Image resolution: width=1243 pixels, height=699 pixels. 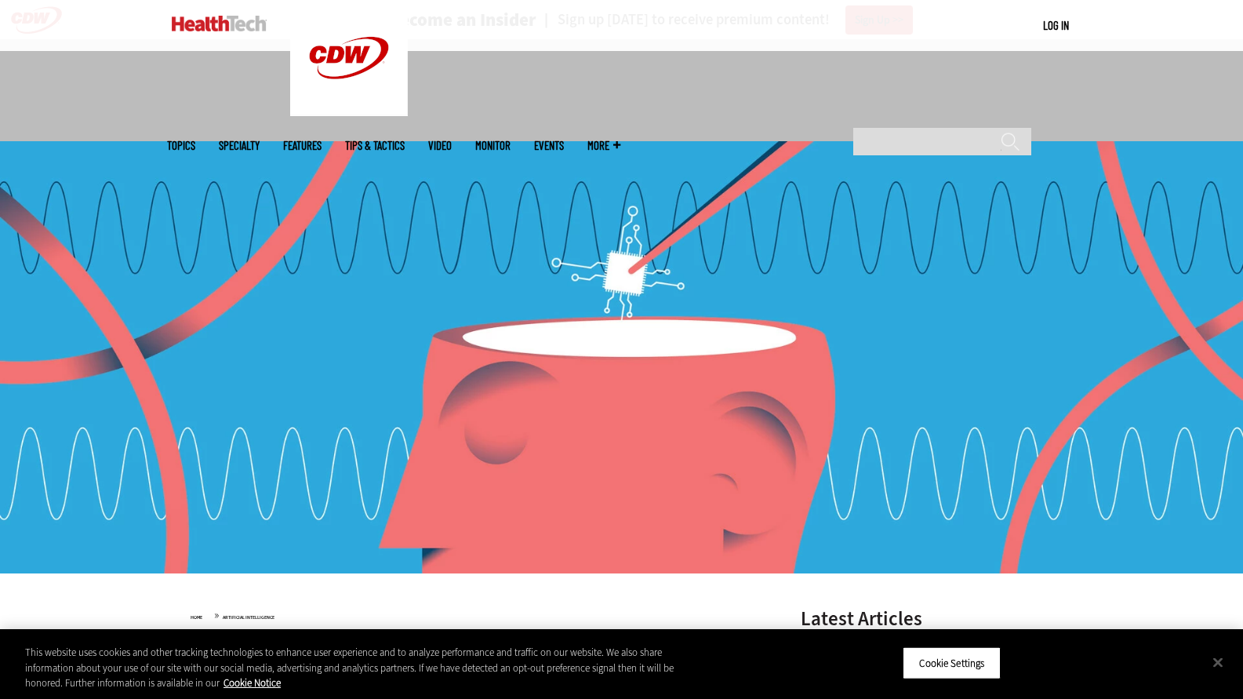 I want to click on button: Close, so click(x=1218, y=662).